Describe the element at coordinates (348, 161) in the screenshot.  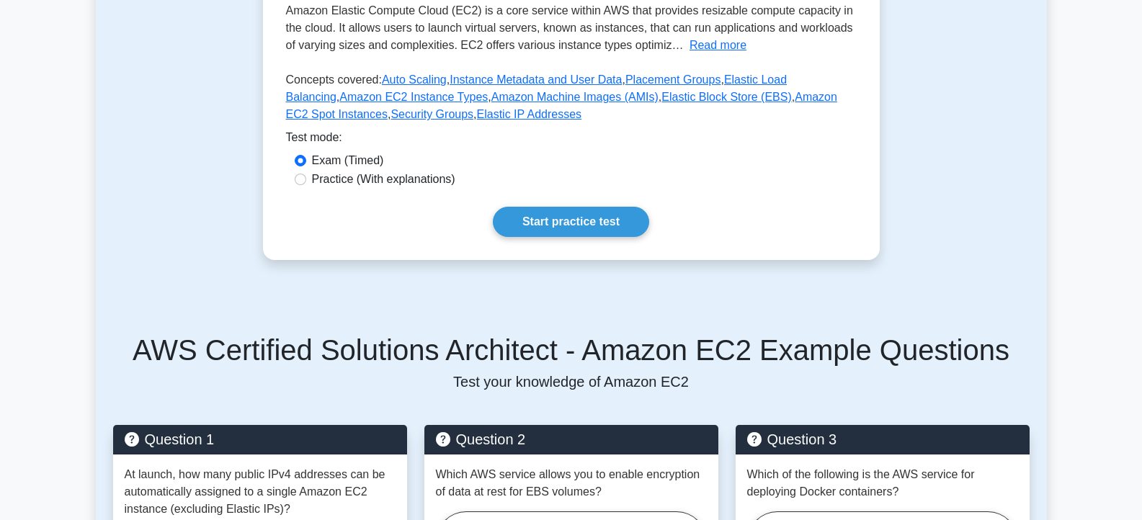
I see `label: Exam (Timed)` at that location.